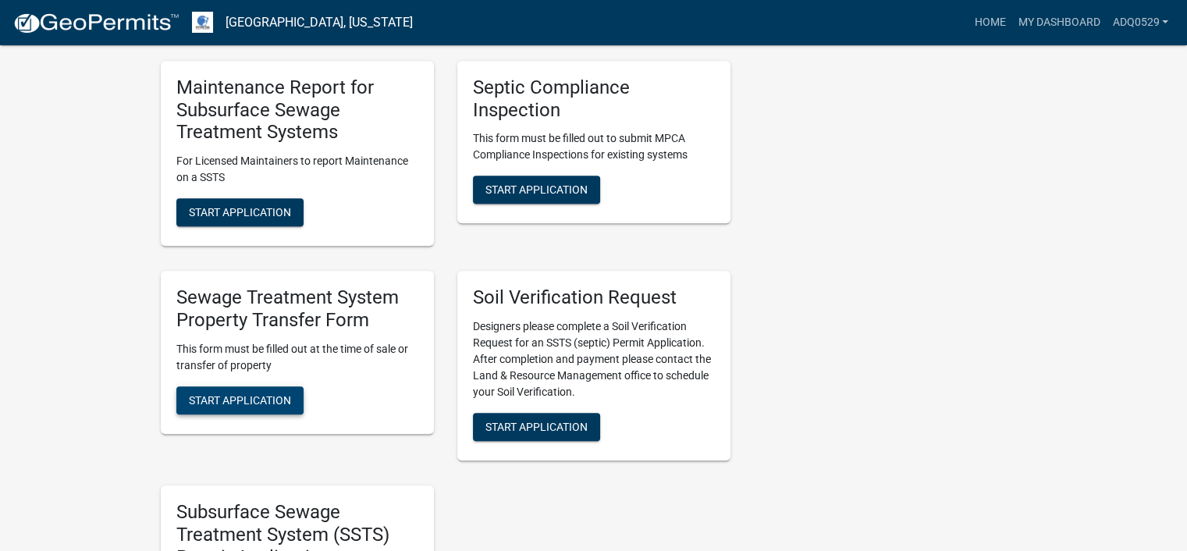 This screenshot has height=551, width=1187. Describe the element at coordinates (297, 169) in the screenshot. I see `p: For Licensed Maintainers to report Maintenance on a SSTS` at that location.